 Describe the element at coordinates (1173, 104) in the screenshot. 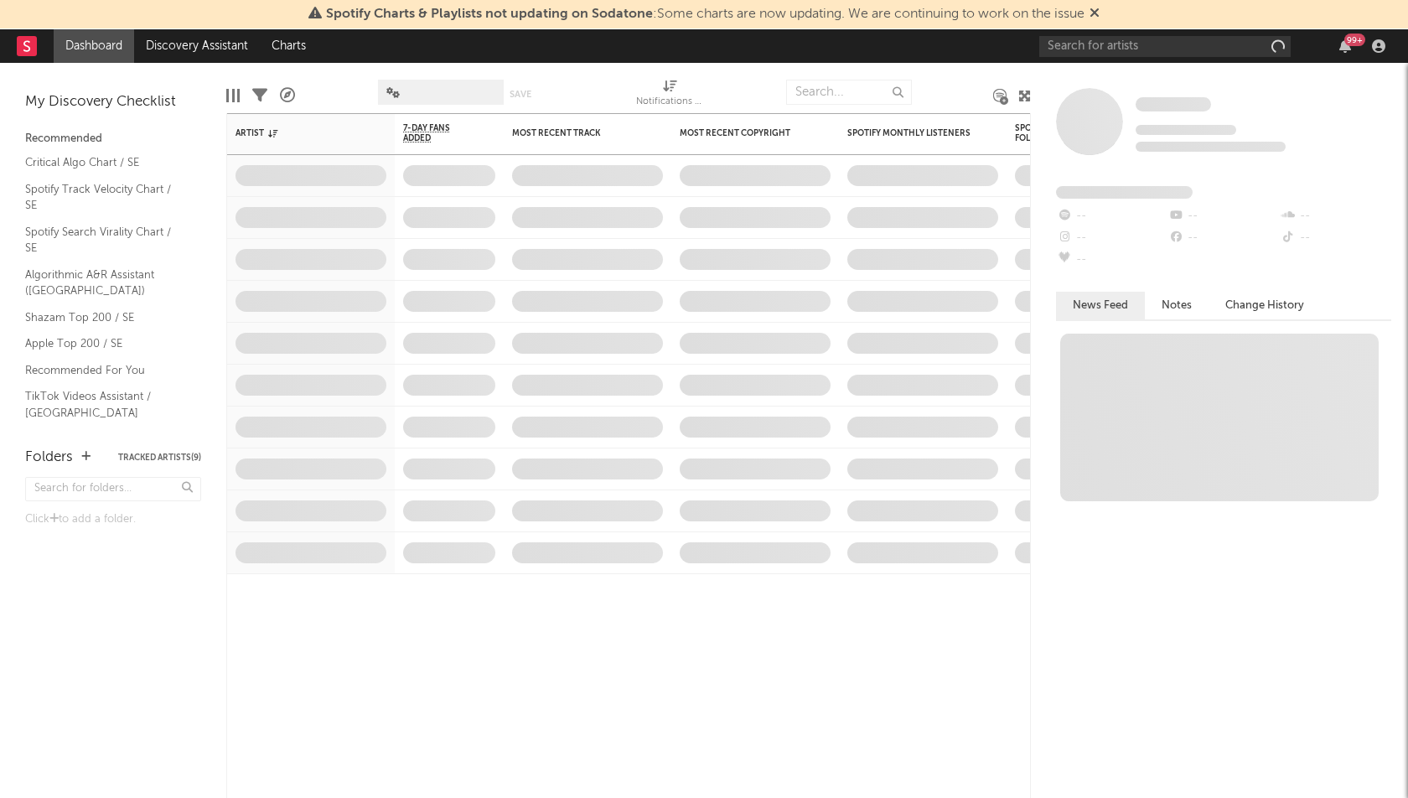

I see `span: Some Artist` at that location.